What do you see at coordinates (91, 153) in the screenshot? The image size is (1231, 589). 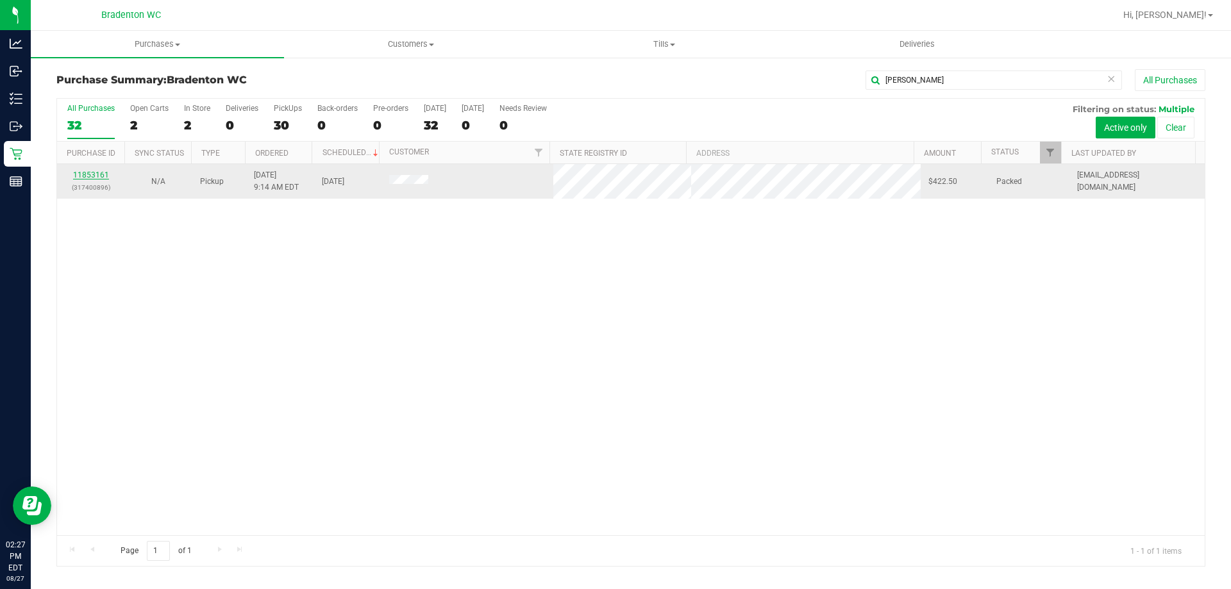 I see `a: Purchase ID` at bounding box center [91, 153].